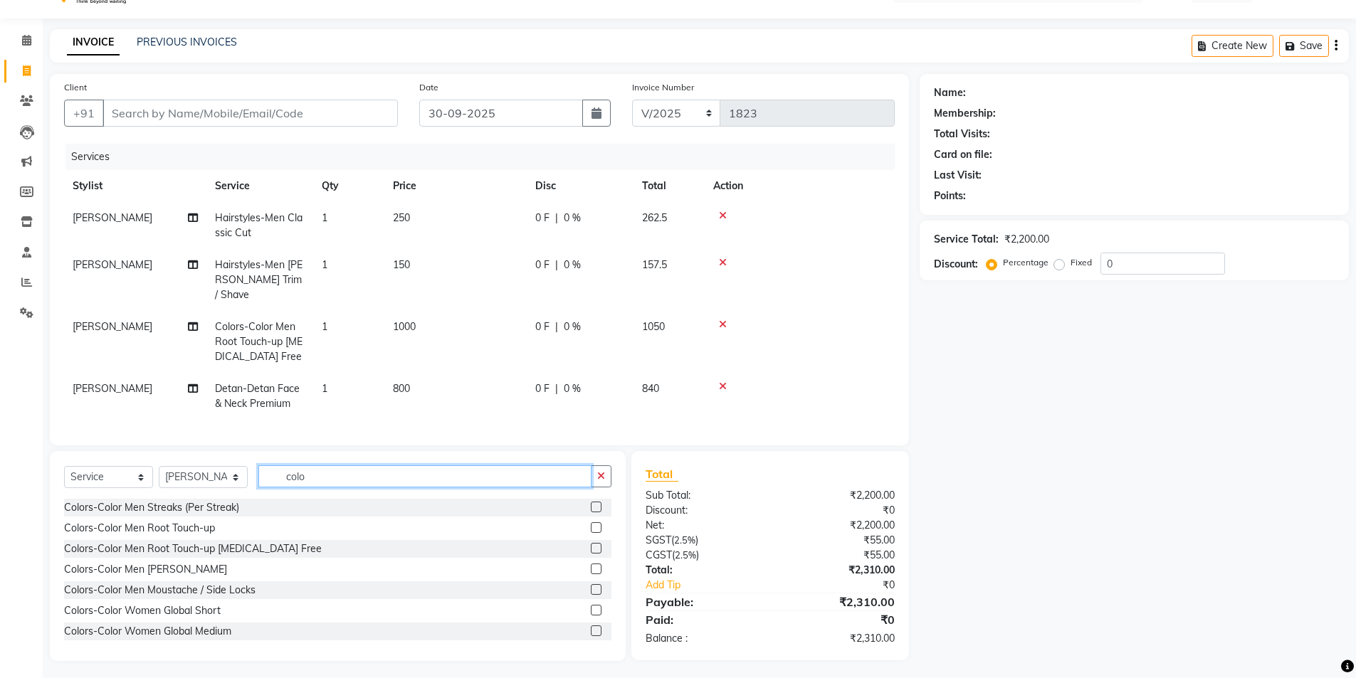 The height and width of the screenshot is (678, 1356). Describe the element at coordinates (957, 175) in the screenshot. I see `div: Last Visit:` at that location.